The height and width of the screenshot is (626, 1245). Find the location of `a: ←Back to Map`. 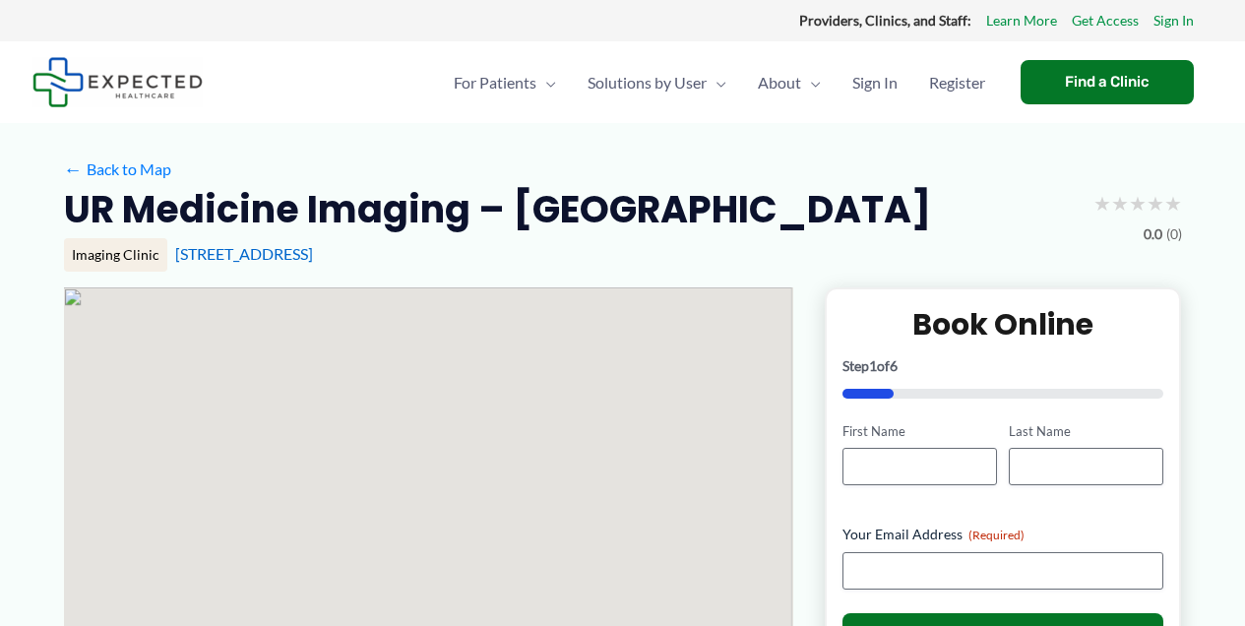

a: ←Back to Map is located at coordinates (117, 169).